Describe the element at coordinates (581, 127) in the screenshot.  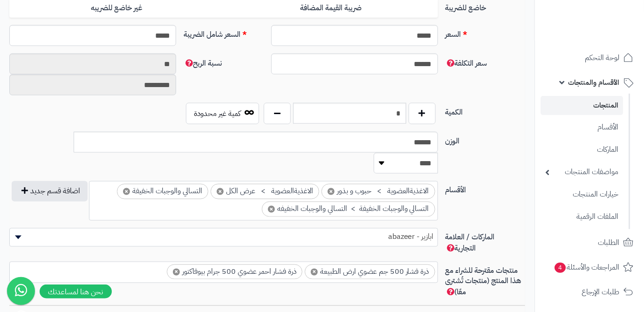
I see `a: الأقسام` at that location.